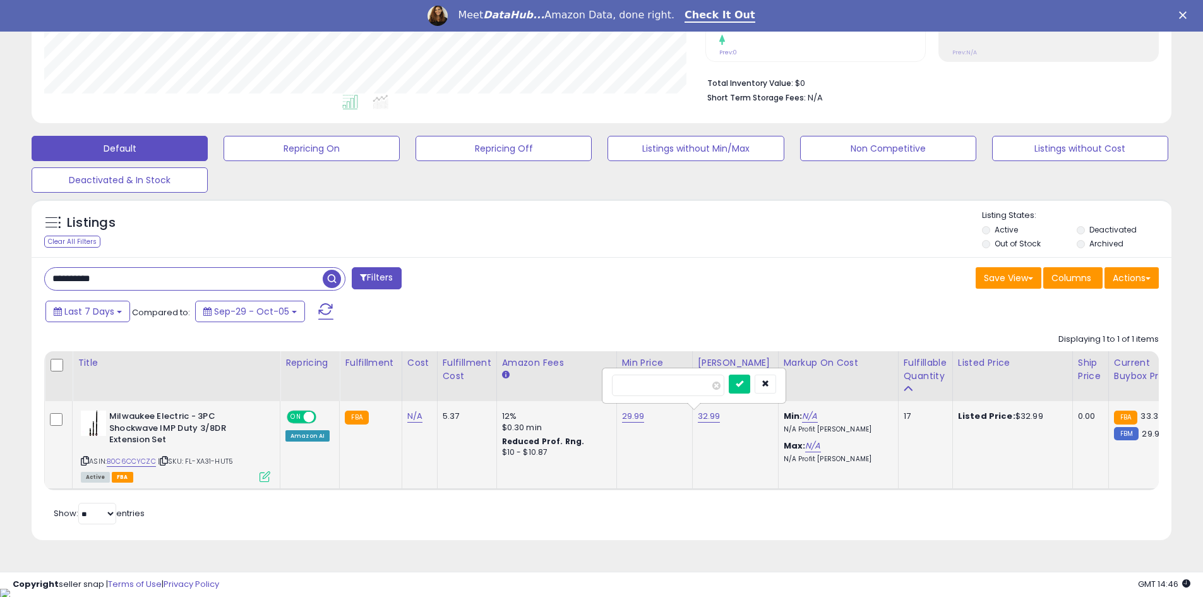  What do you see at coordinates (1088, 416) in the screenshot?
I see `div: 0.00` at bounding box center [1088, 416].